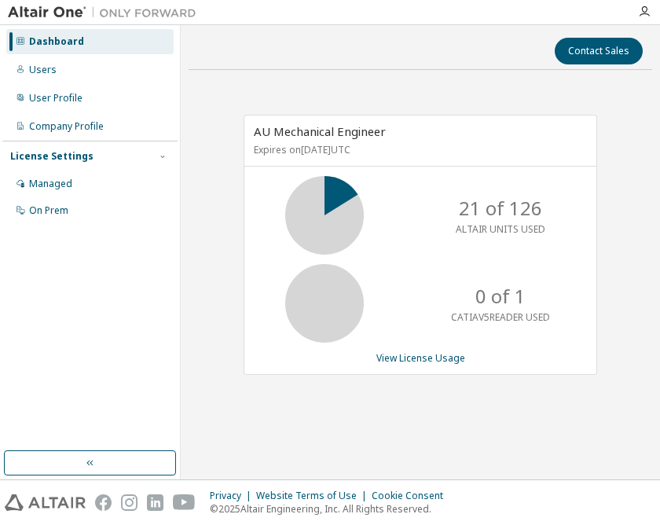  I want to click on img: youtube.svg, so click(184, 502).